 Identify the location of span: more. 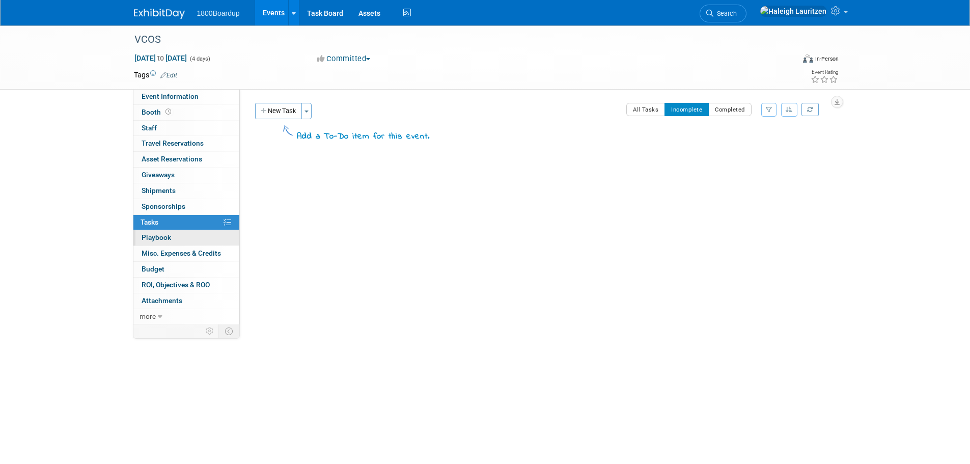
(148, 316).